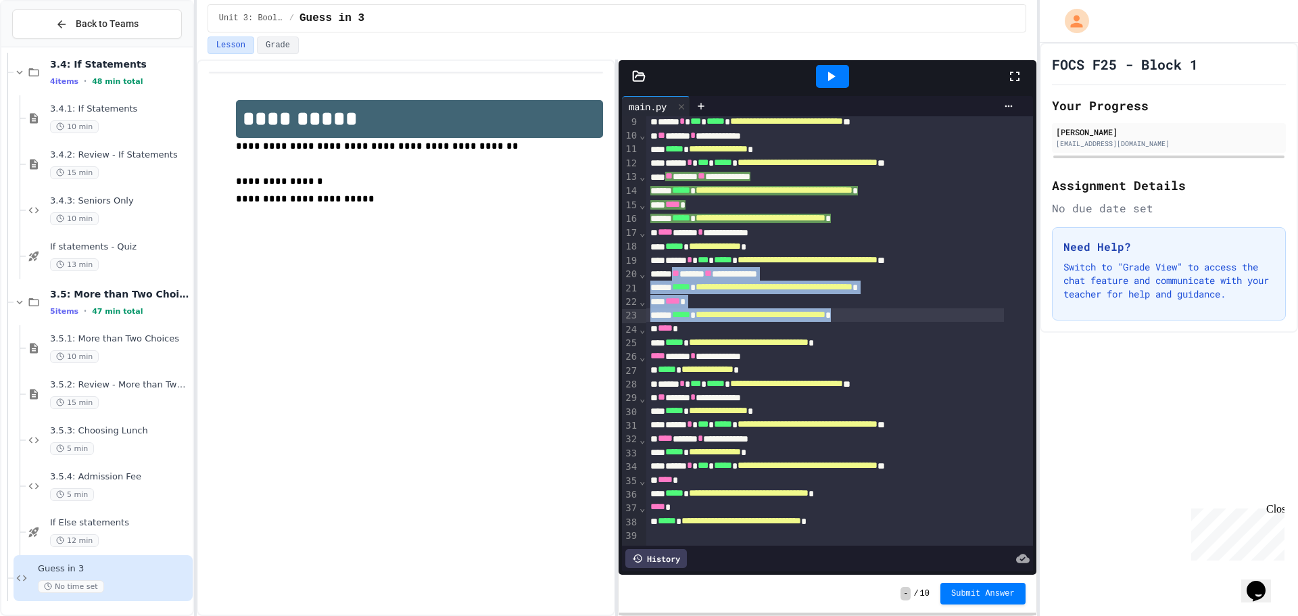 The image size is (1298, 616). Describe the element at coordinates (49, 45) in the screenshot. I see `div: Chat with us now!Close` at that location.